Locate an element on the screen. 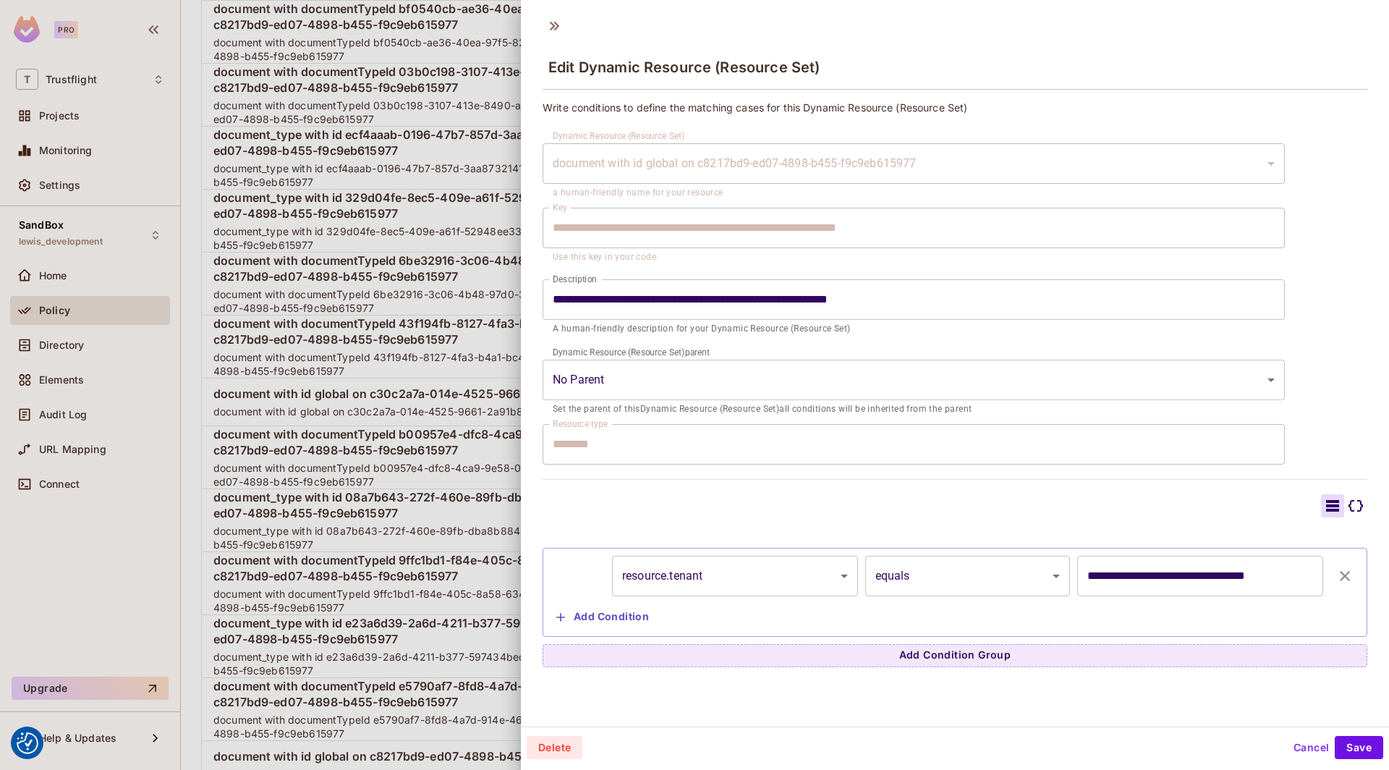 This screenshot has height=770, width=1389. label: Dynamic Resource (Resource Set) parent is located at coordinates (631, 352).